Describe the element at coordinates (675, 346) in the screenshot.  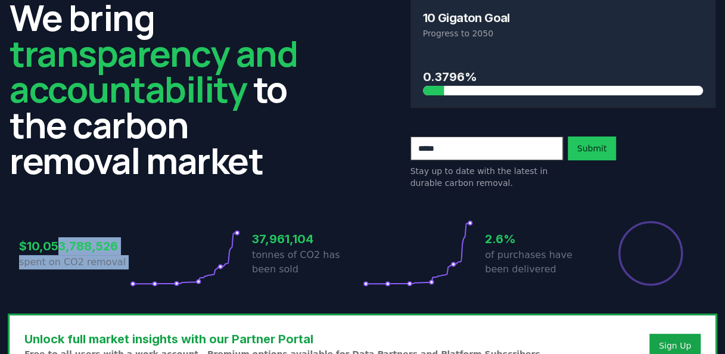
I see `a: Sign Up` at that location.